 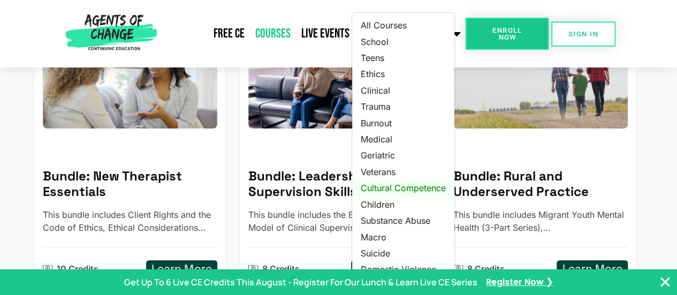 I want to click on p: Get Up To 6 Live CE Credits This August - Register For Our Lunch & Learn Live CE Series, so click(x=301, y=282).